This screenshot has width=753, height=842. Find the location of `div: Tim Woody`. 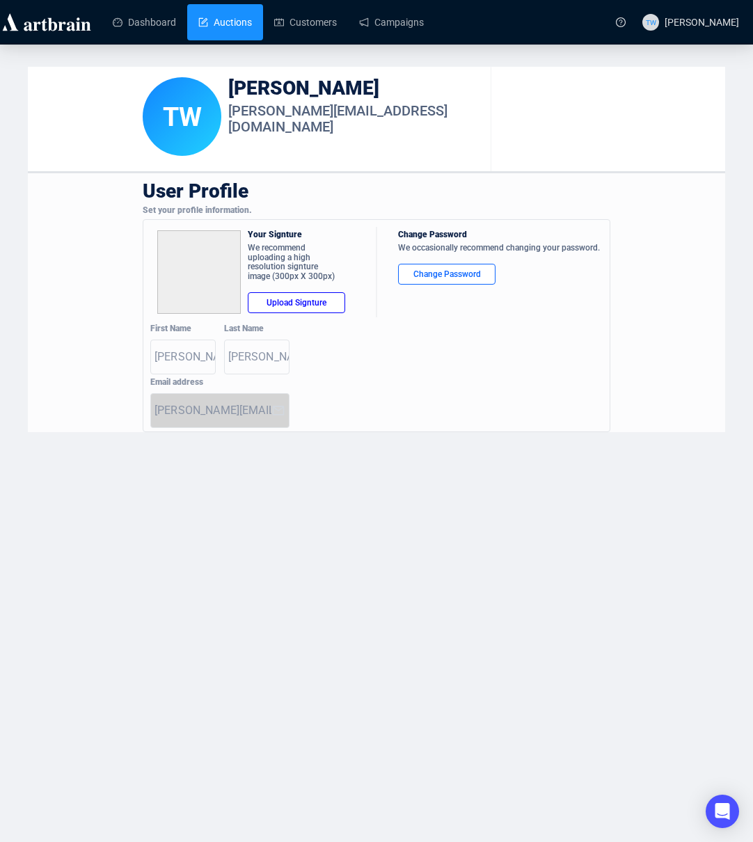

div: Tim Woody is located at coordinates (182, 116).